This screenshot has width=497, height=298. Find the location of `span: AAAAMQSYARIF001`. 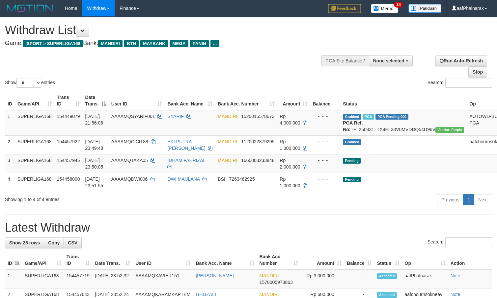

span: AAAAMQSYARIF001 is located at coordinates (133, 116).